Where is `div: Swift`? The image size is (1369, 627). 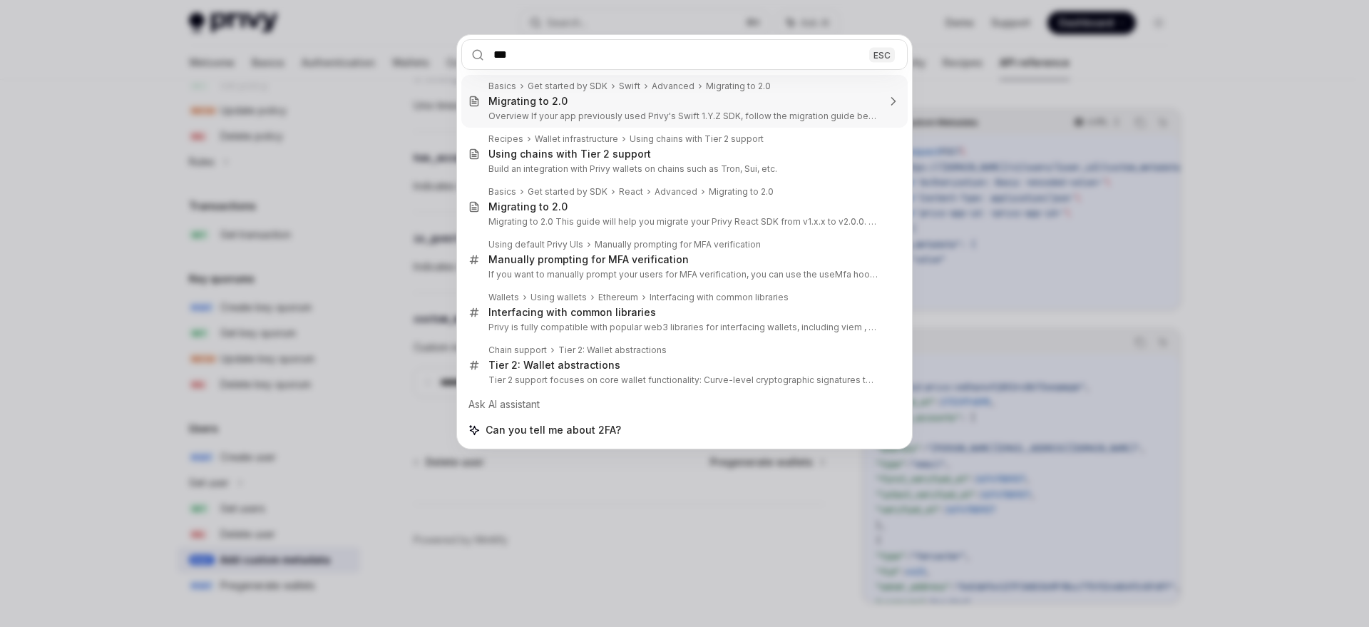 div: Swift is located at coordinates (630, 86).